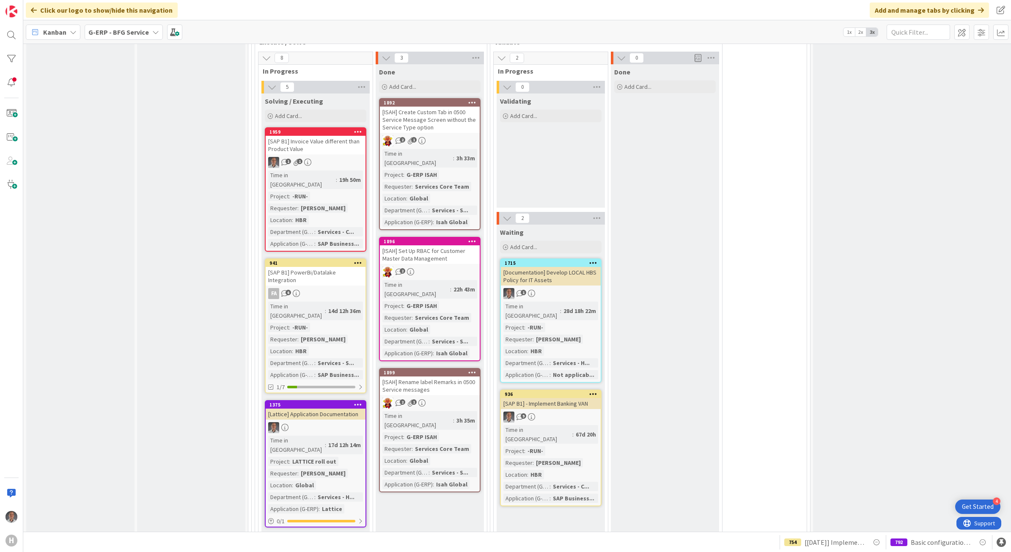  What do you see at coordinates (288, 292) in the screenshot?
I see `span: 6` at bounding box center [288, 292].